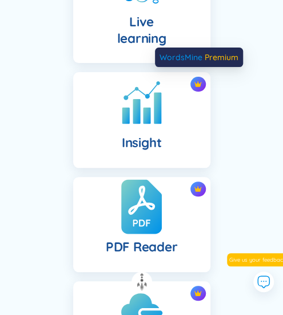 The height and width of the screenshot is (315, 283). I want to click on img: to top, so click(142, 282).